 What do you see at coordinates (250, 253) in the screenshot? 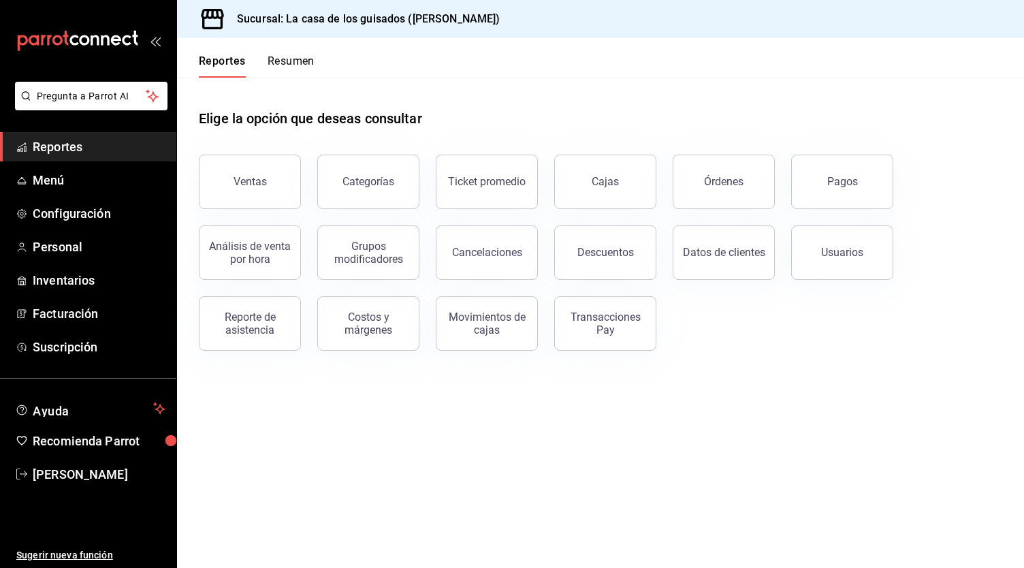
I see `div: Análisis de venta por hora` at bounding box center [250, 253].